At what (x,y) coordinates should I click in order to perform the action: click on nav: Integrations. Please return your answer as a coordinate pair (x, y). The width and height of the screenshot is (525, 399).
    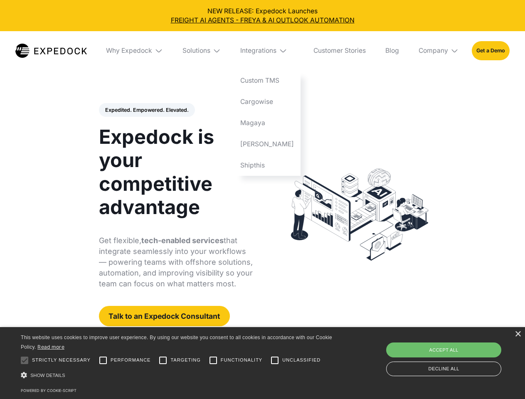
    Looking at the image, I should click on (267, 123).